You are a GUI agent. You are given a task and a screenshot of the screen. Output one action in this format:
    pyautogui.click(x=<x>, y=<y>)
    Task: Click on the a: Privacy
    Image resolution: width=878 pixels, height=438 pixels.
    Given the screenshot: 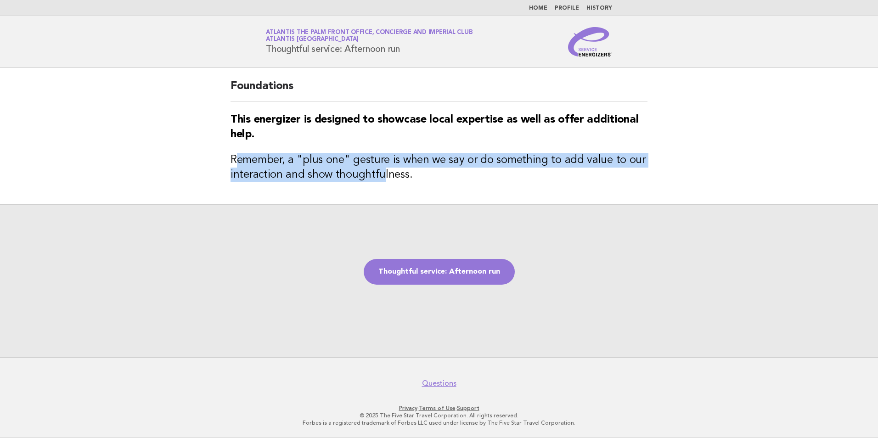 What is the action you would take?
    pyautogui.click(x=408, y=408)
    